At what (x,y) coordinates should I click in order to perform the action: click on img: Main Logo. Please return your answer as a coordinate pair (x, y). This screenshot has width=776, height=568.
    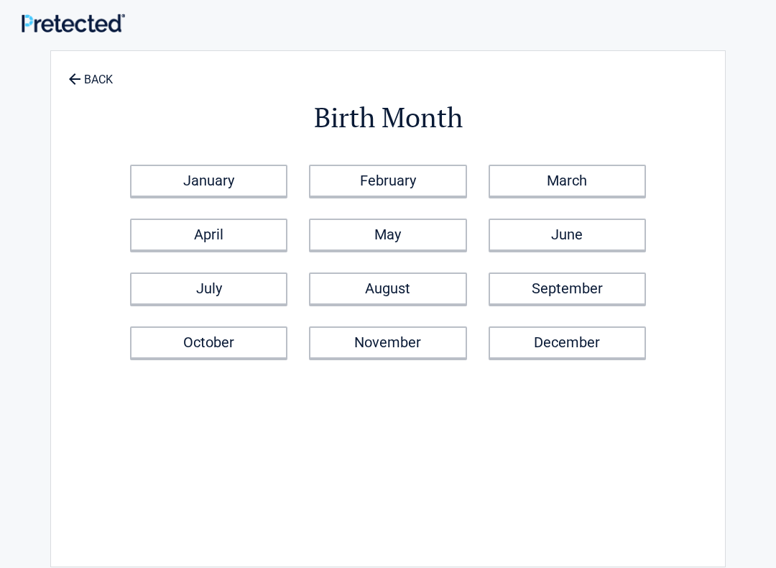
    Looking at the image, I should click on (73, 23).